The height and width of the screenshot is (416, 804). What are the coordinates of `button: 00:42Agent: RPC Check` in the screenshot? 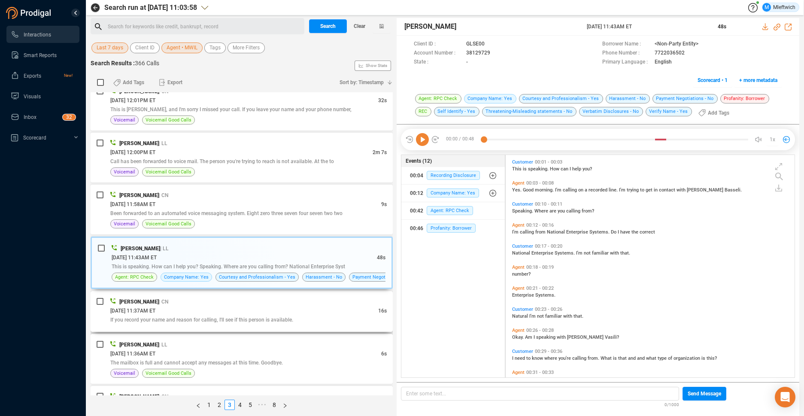 It's located at (453, 211).